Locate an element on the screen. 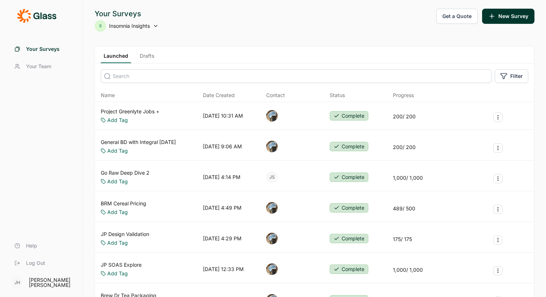 The width and height of the screenshot is (546, 297). span: Name is located at coordinates (108, 95).